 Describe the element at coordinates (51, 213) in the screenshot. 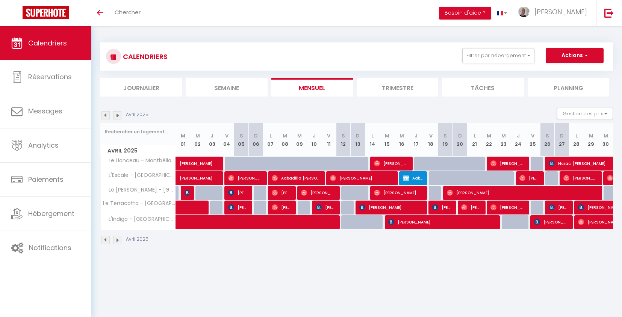

I see `span: Hébergement` at that location.